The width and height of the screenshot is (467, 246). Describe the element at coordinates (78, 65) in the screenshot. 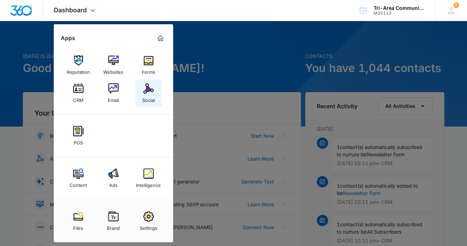

I see `a: Reputation` at that location.